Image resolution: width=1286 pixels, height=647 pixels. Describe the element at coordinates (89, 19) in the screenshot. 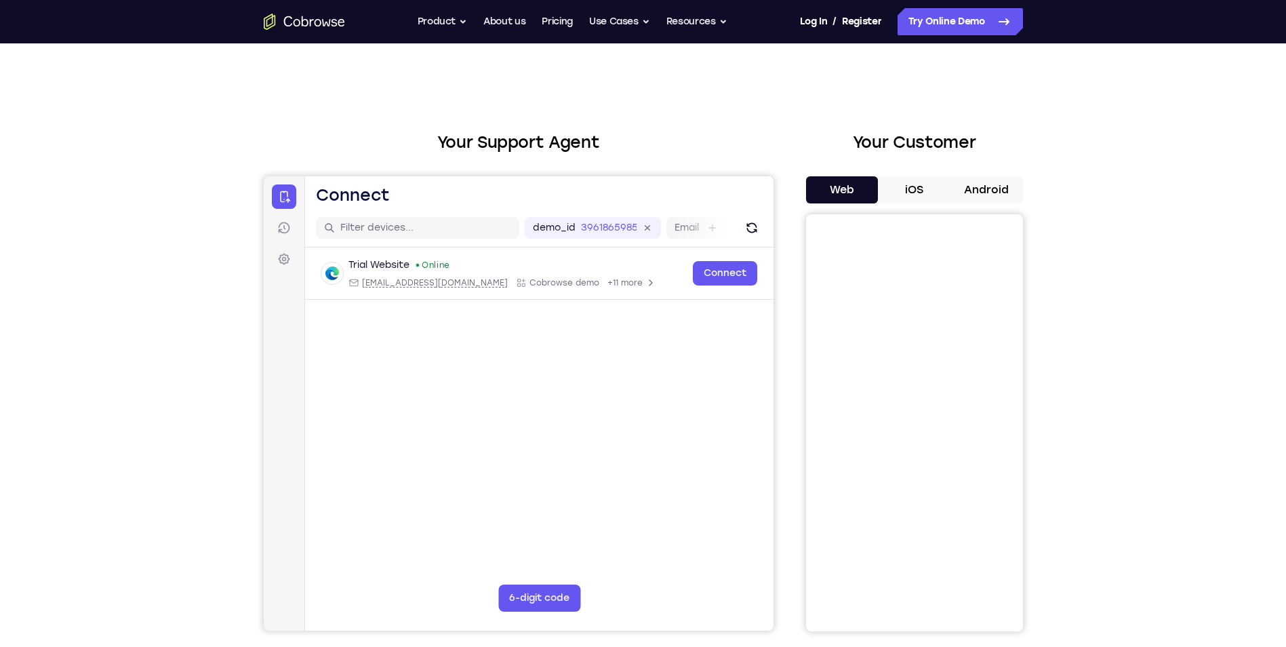

I see `h1: Connect` at that location.